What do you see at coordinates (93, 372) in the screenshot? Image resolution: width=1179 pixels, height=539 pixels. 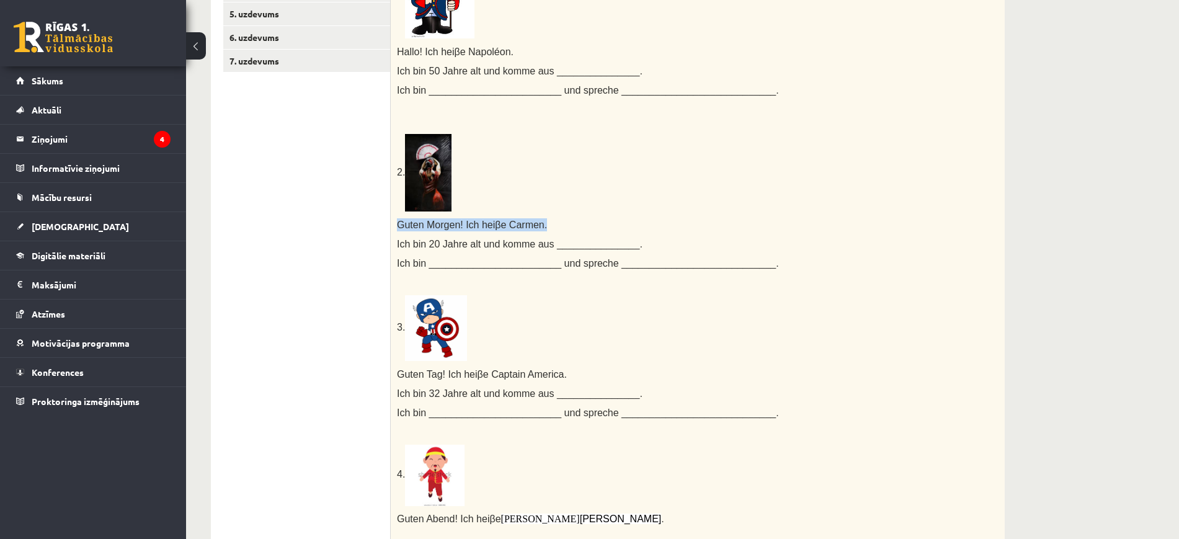 I see `a: Konferences` at bounding box center [93, 372].